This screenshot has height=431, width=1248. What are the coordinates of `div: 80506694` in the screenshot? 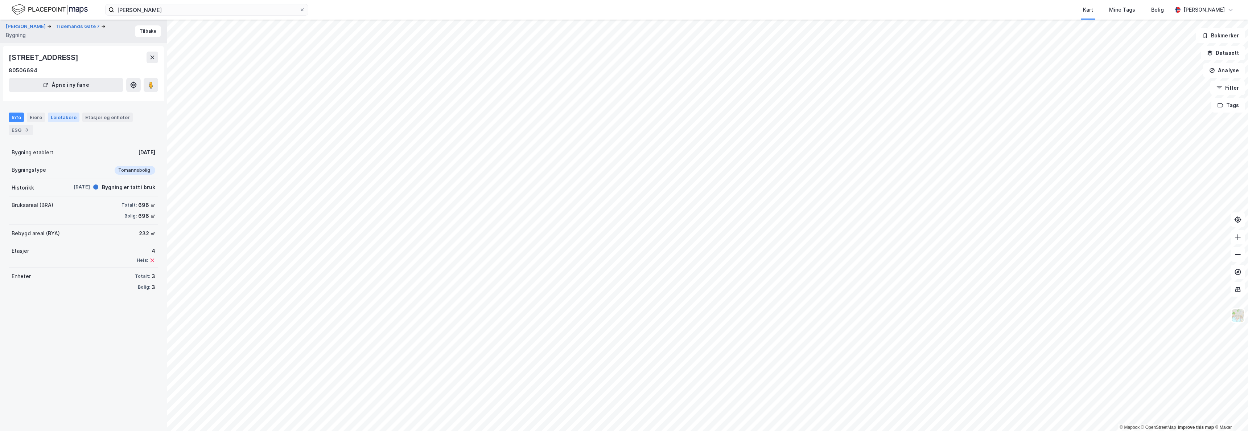 It's located at (23, 70).